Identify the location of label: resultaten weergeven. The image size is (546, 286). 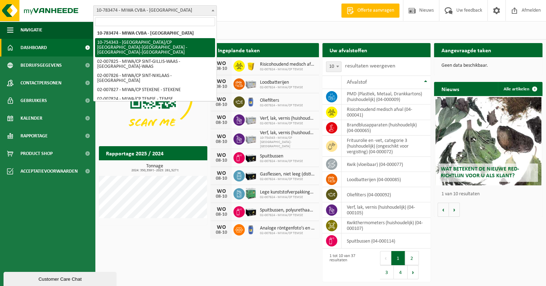
(370, 66).